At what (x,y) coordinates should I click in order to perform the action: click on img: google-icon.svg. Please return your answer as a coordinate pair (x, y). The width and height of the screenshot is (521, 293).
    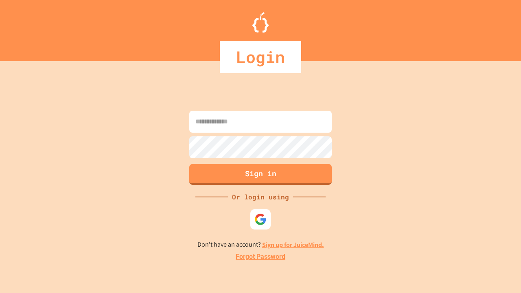
    Looking at the image, I should click on (261, 219).